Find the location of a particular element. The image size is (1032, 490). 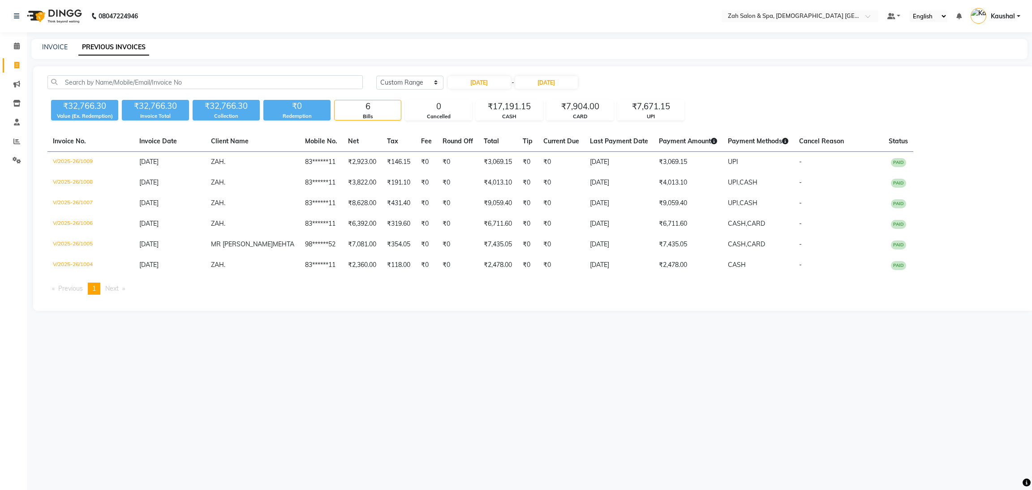

td: V/2025-26/1008 is located at coordinates (90, 183).